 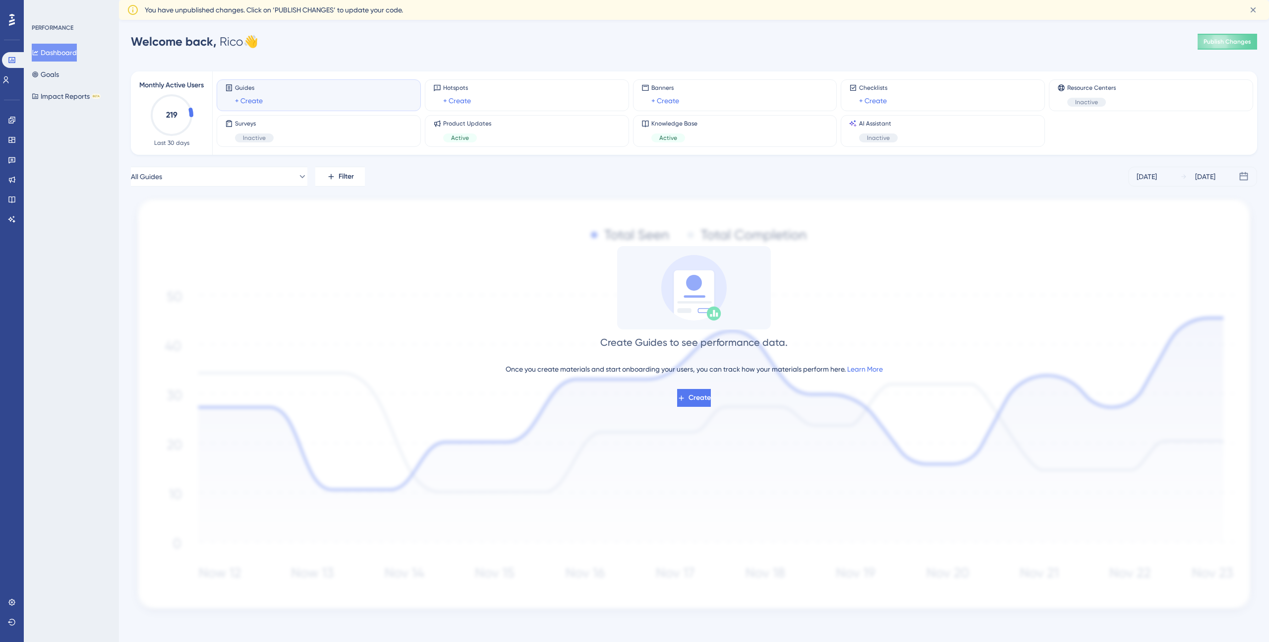 I want to click on span: Publish Changes, so click(x=1228, y=42).